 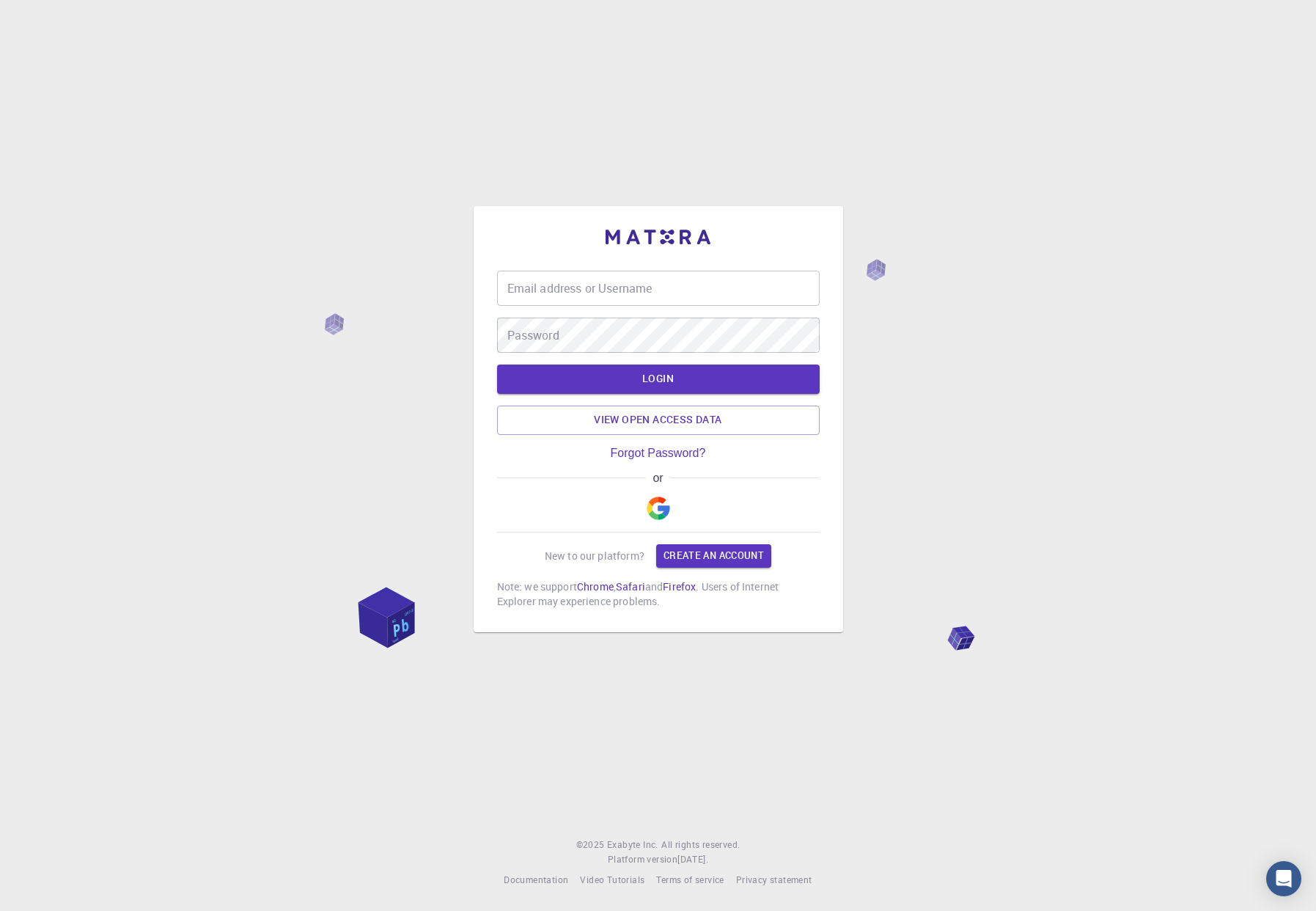 I want to click on span: Documentation, so click(x=536, y=879).